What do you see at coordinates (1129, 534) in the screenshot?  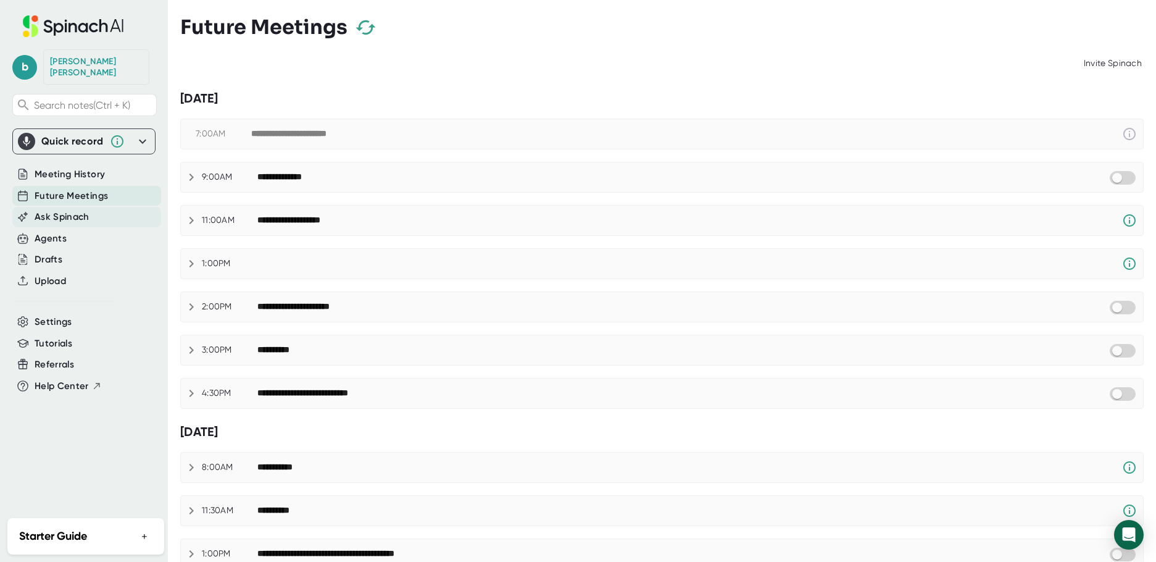 I see `div: Open Intercom Messenger` at bounding box center [1129, 534].